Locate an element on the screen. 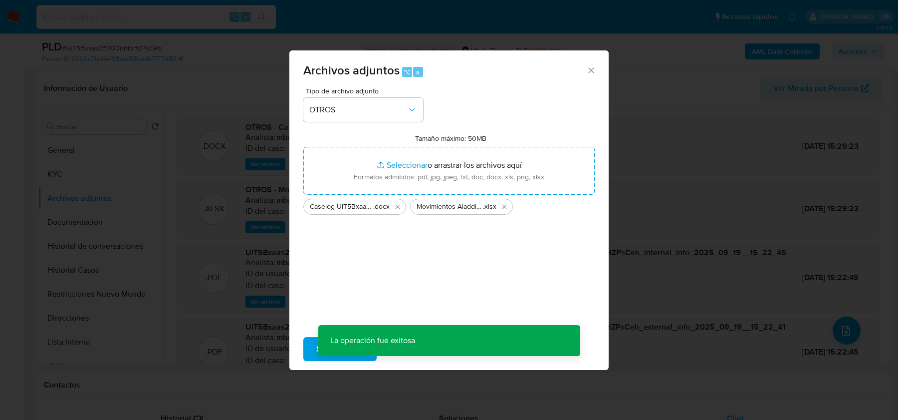  label: Tamaño máximo: 50MB is located at coordinates (450, 138).